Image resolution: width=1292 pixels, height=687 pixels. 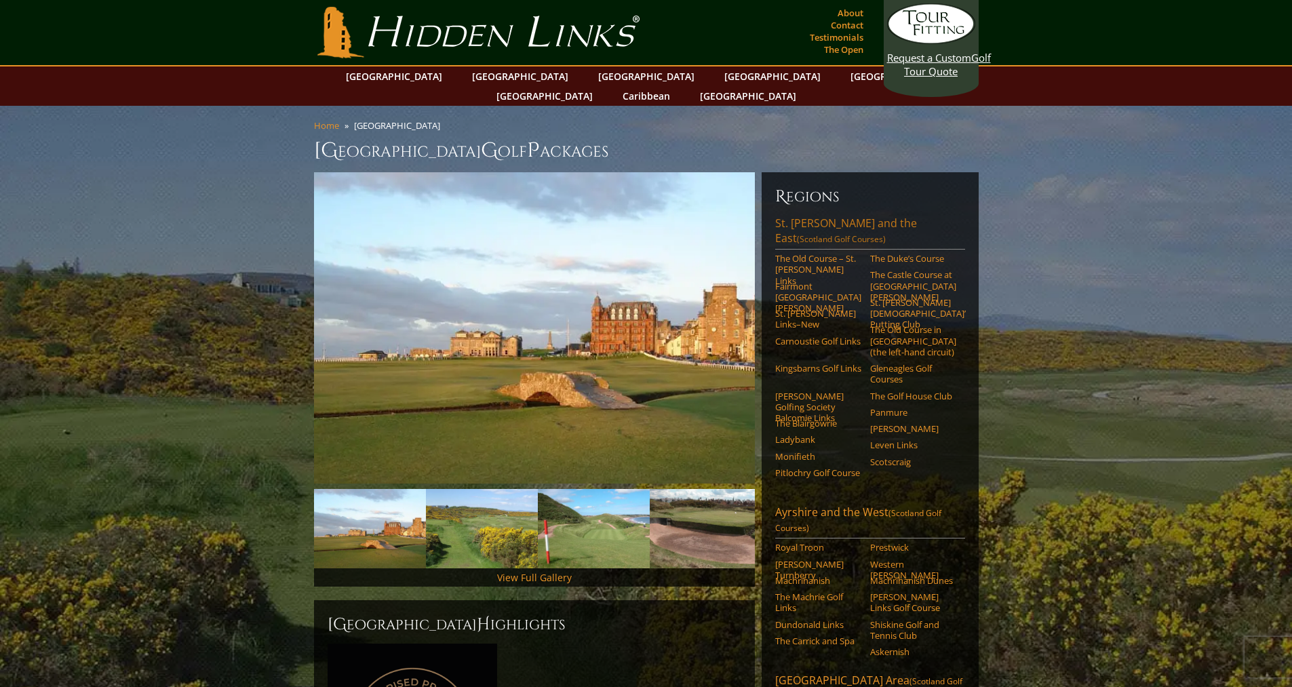 I want to click on span: P, so click(x=533, y=151).